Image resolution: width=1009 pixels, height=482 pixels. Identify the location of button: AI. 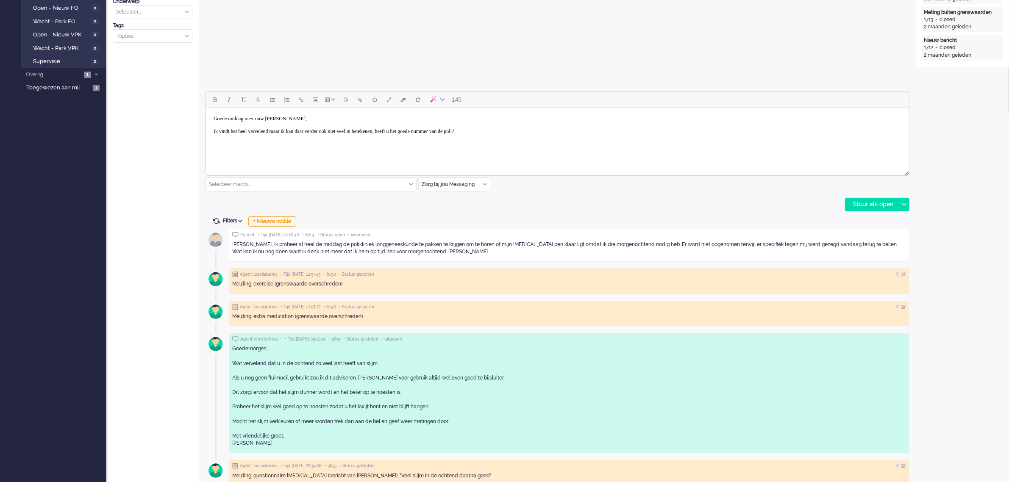
(436, 100).